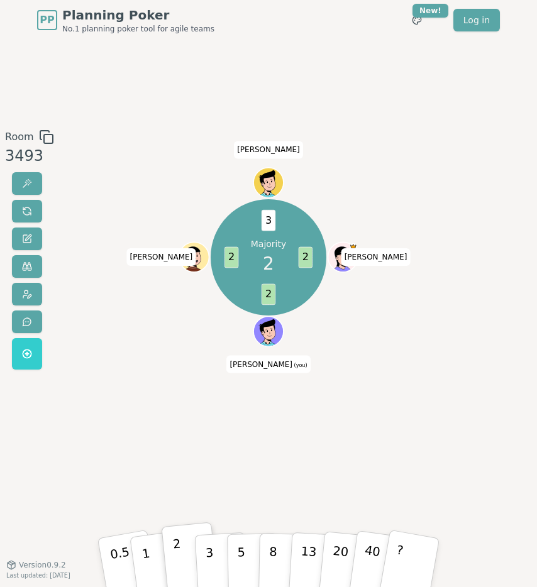  I want to click on span: Version 0.9.2, so click(42, 565).